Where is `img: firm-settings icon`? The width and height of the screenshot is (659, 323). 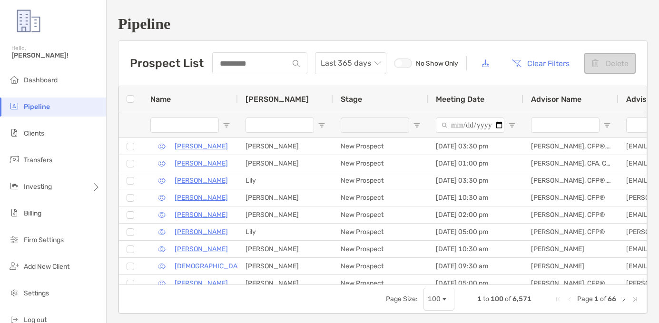
img: firm-settings icon is located at coordinates (14, 239).